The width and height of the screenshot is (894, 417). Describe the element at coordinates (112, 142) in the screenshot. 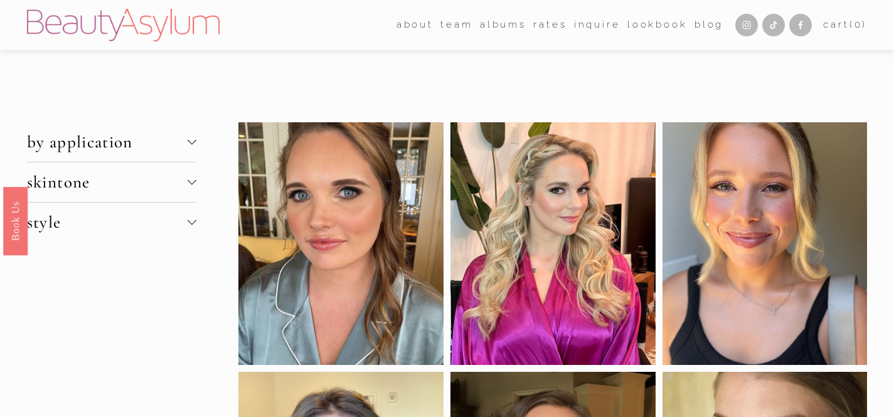

I see `button: by application` at that location.